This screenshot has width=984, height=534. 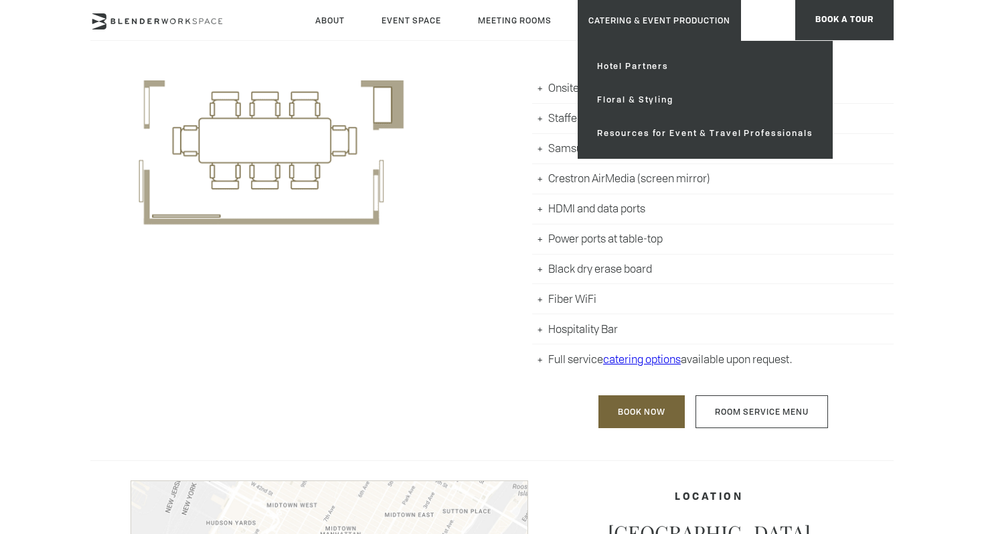 What do you see at coordinates (713, 119) in the screenshot?
I see `li: Staffed Reception` at bounding box center [713, 119].